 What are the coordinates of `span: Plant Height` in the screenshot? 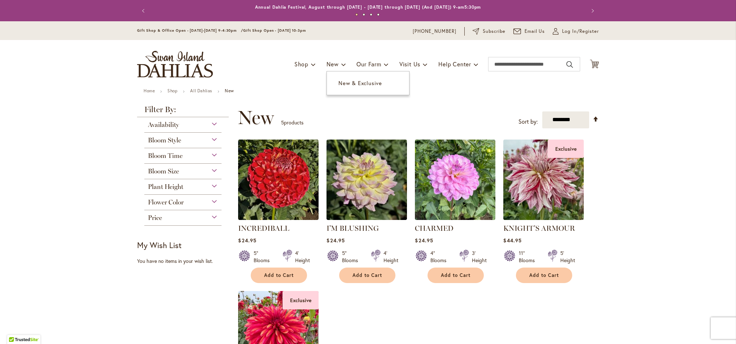 It's located at (166, 187).